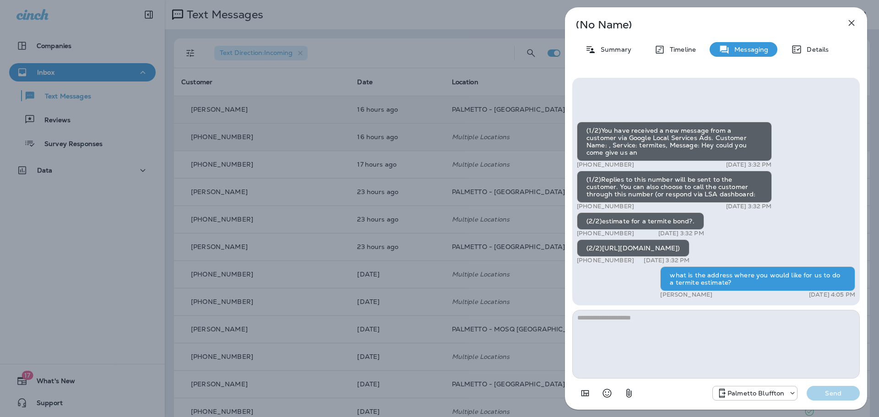 Image resolution: width=879 pixels, height=417 pixels. Describe the element at coordinates (758, 279) in the screenshot. I see `div: what is the address where you would like for us to do a termite estimate?` at that location.